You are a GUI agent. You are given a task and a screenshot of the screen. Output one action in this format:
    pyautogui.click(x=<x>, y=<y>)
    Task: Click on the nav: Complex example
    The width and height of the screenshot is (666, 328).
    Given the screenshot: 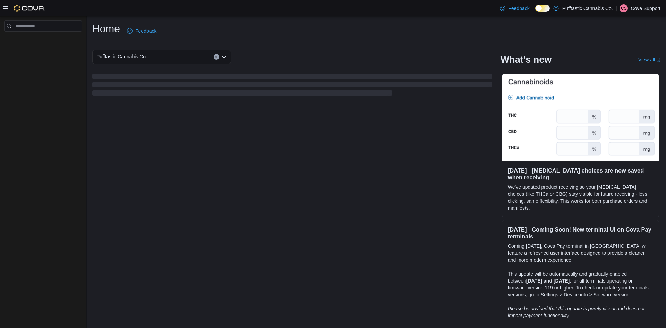 What is the action you would take?
    pyautogui.click(x=43, y=41)
    